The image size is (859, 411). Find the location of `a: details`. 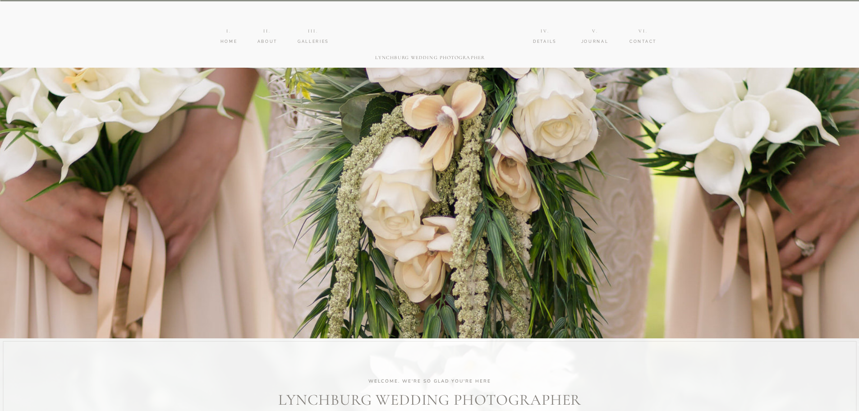

a: details is located at coordinates (545, 42).